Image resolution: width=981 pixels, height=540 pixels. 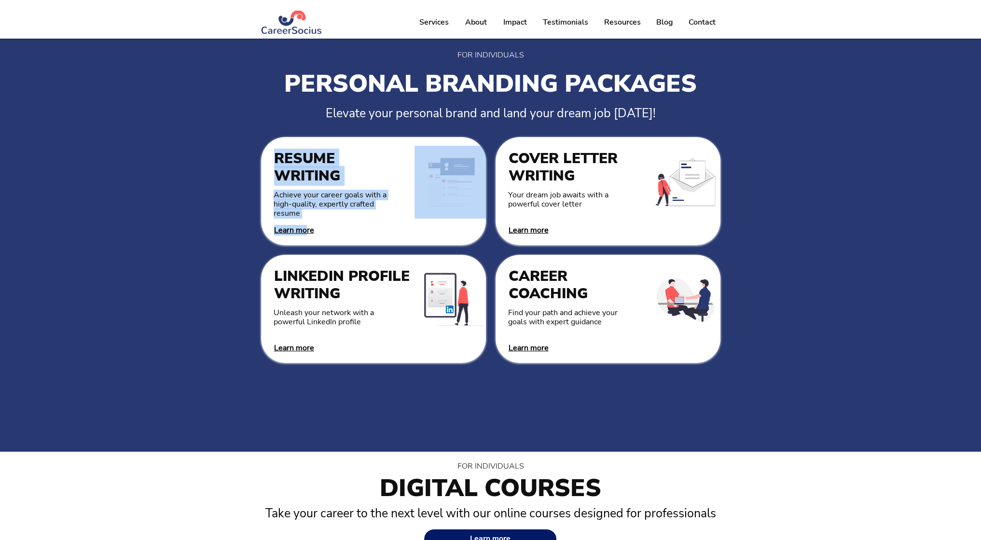 What do you see at coordinates (622, 22) in the screenshot?
I see `p: Resources` at bounding box center [622, 22].